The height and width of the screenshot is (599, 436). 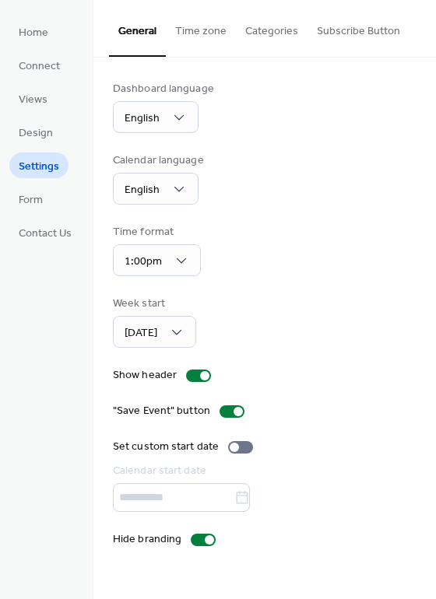 I want to click on a: Home, so click(x=33, y=31).